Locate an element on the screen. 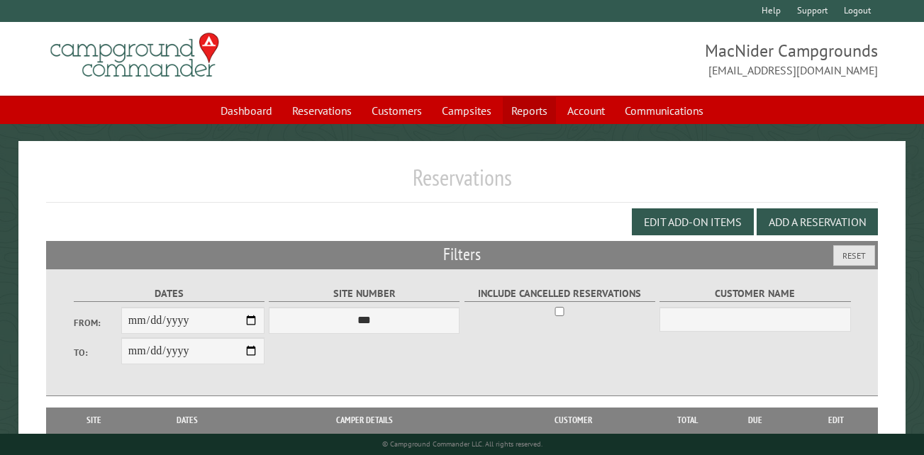  a: Campsites is located at coordinates (467, 111).